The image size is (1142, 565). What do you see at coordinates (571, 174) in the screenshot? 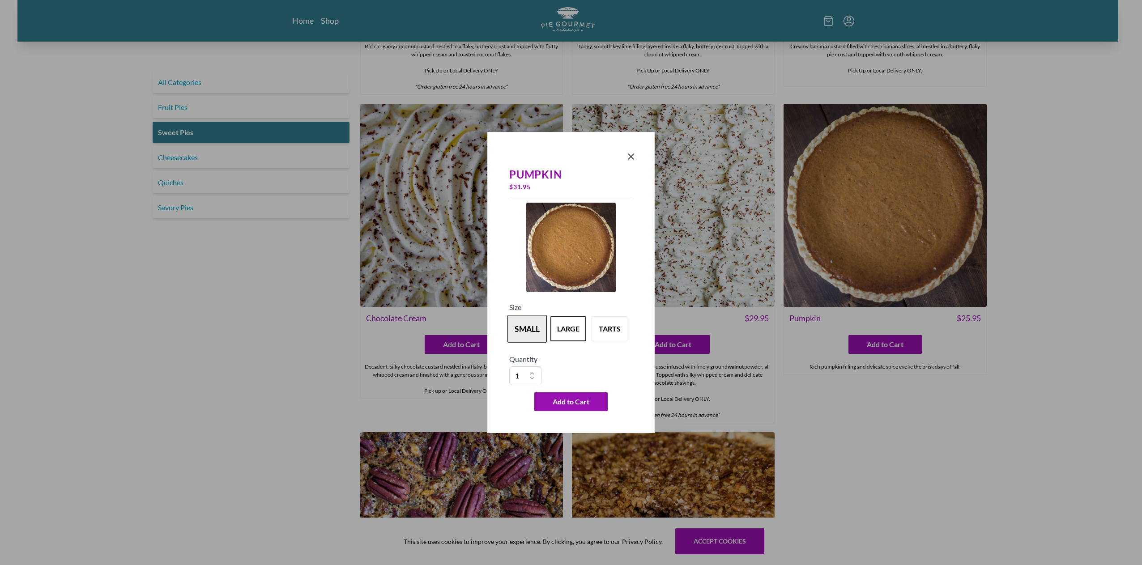
I see `div: Pumpkin` at bounding box center [571, 174].